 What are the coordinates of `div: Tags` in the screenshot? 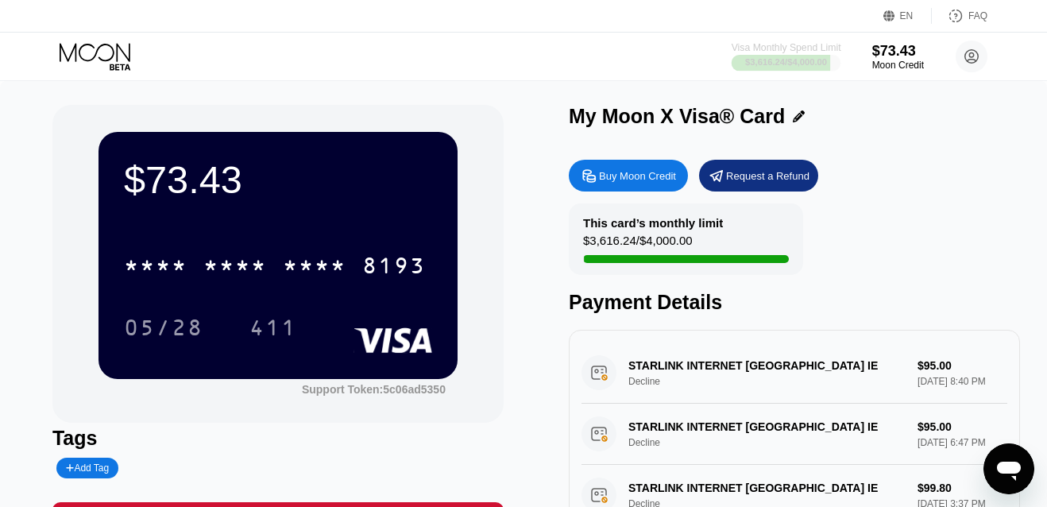 It's located at (278, 438).